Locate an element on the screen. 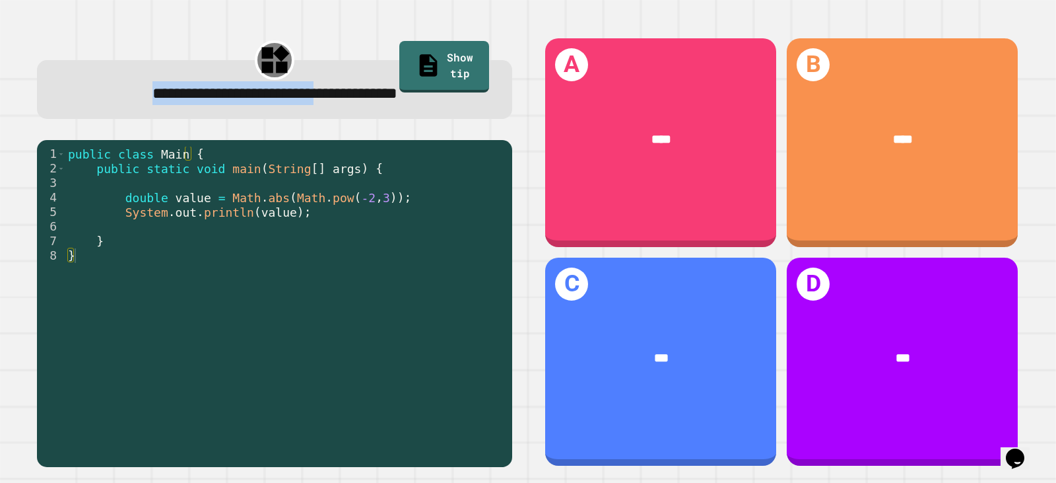 The image size is (1056, 483). a: Show tip is located at coordinates (444, 67).